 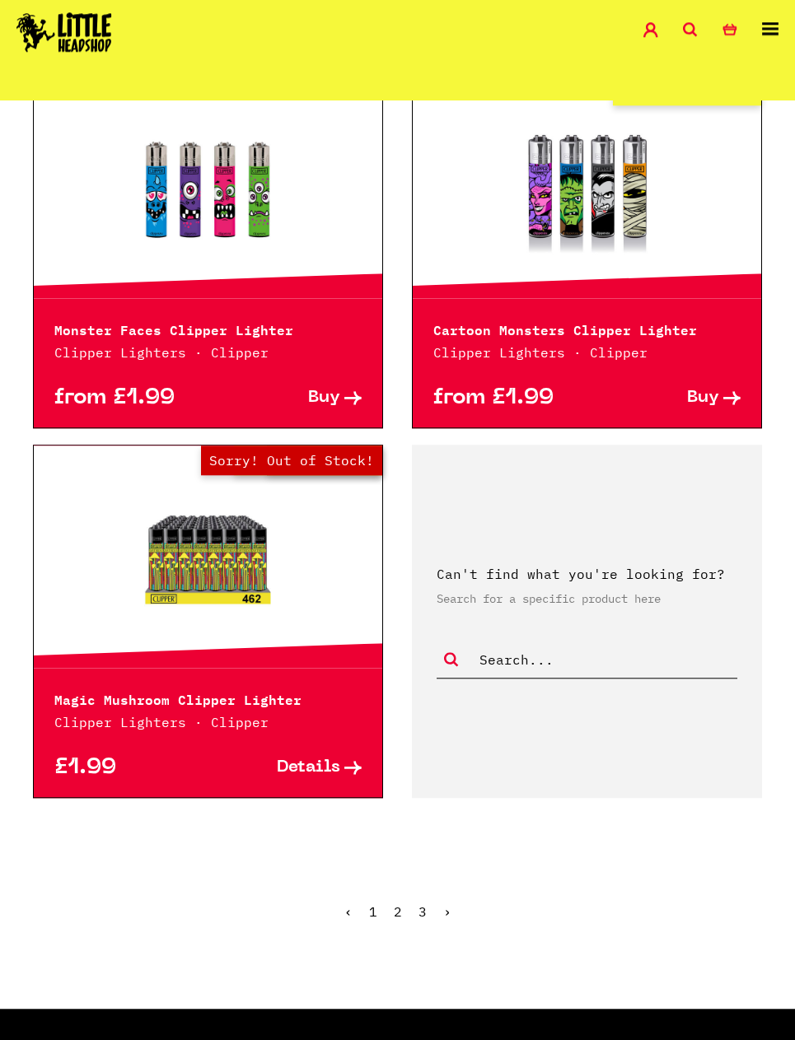 I want to click on img: Little Head Shop Logo, so click(x=64, y=32).